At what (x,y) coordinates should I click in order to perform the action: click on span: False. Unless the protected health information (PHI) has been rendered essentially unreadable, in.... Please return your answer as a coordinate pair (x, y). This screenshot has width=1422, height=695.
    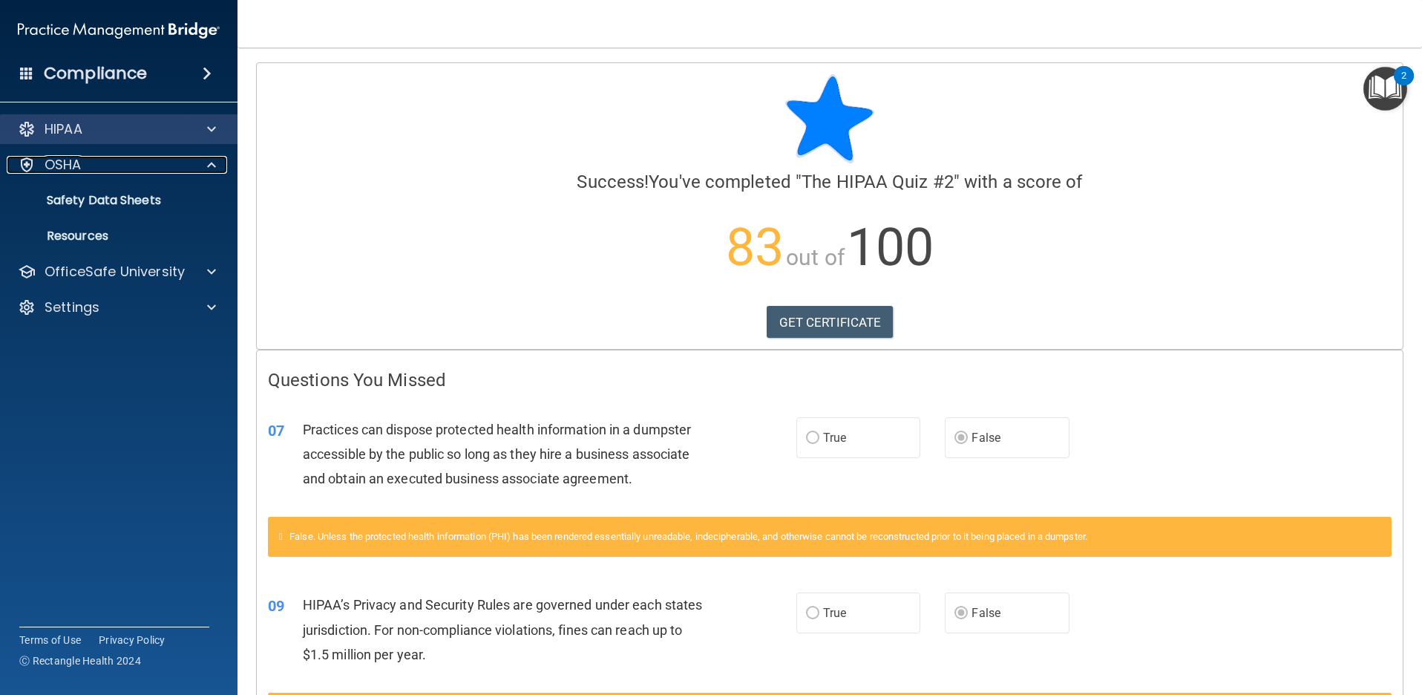
    Looking at the image, I should click on (688, 536).